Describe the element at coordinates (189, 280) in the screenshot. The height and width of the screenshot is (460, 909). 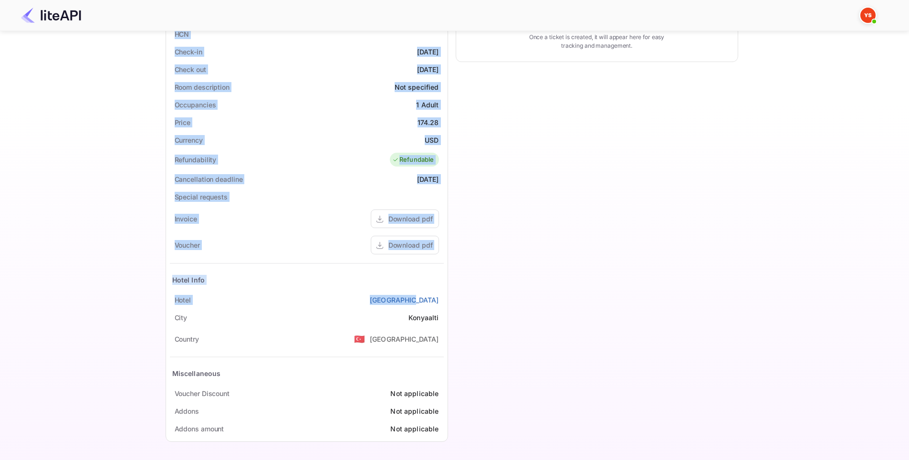
I see `div: Hotel Info` at that location.